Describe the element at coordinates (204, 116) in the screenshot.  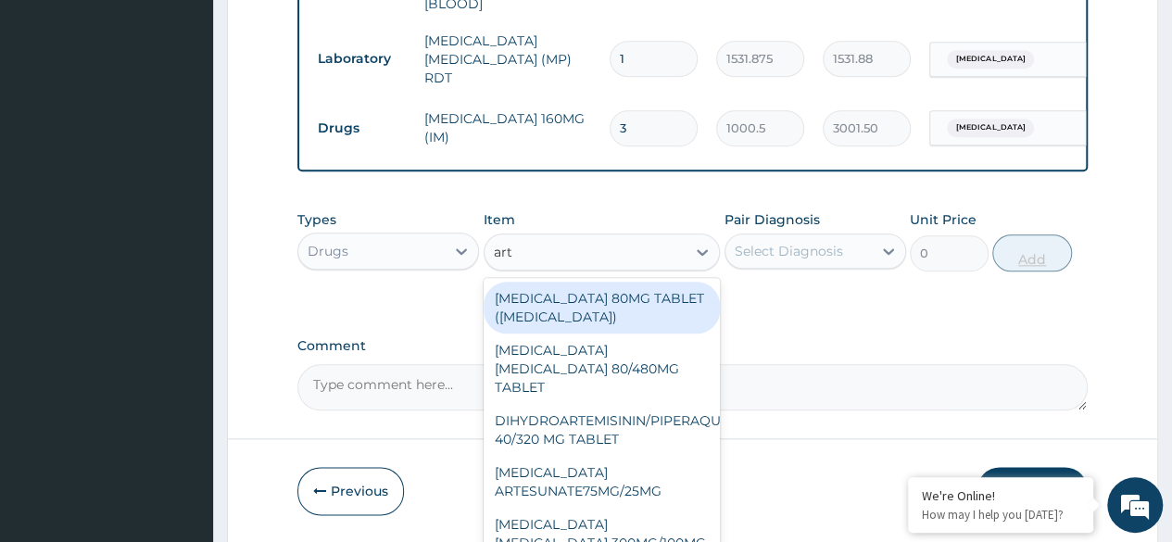
I see `div: Chat with us now` at that location.